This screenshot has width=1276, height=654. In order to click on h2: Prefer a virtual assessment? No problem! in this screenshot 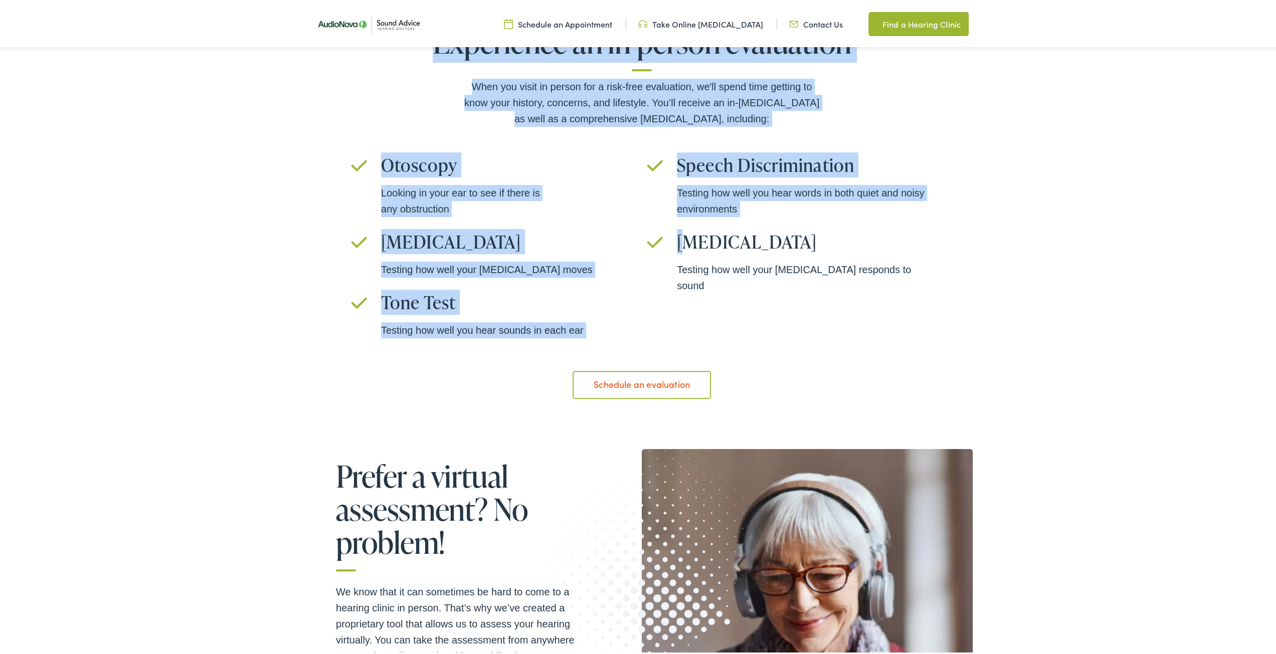, I will do `click(456, 514)`.